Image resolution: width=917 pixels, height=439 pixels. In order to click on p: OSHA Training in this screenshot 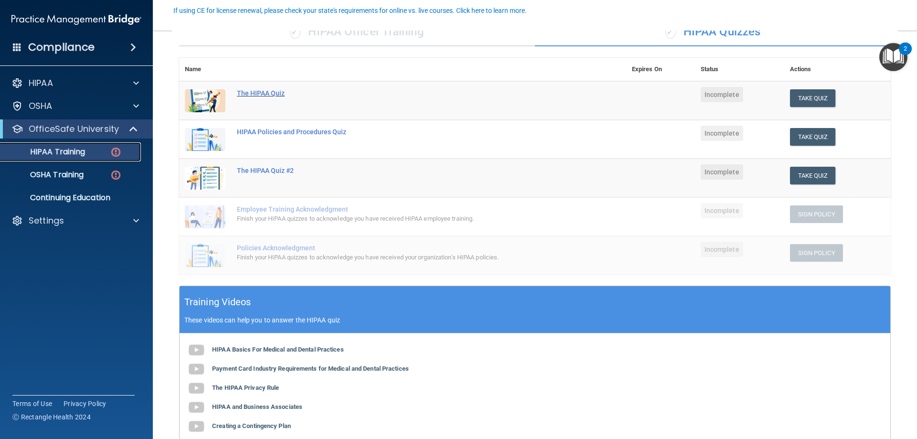, I will do `click(45, 175)`.